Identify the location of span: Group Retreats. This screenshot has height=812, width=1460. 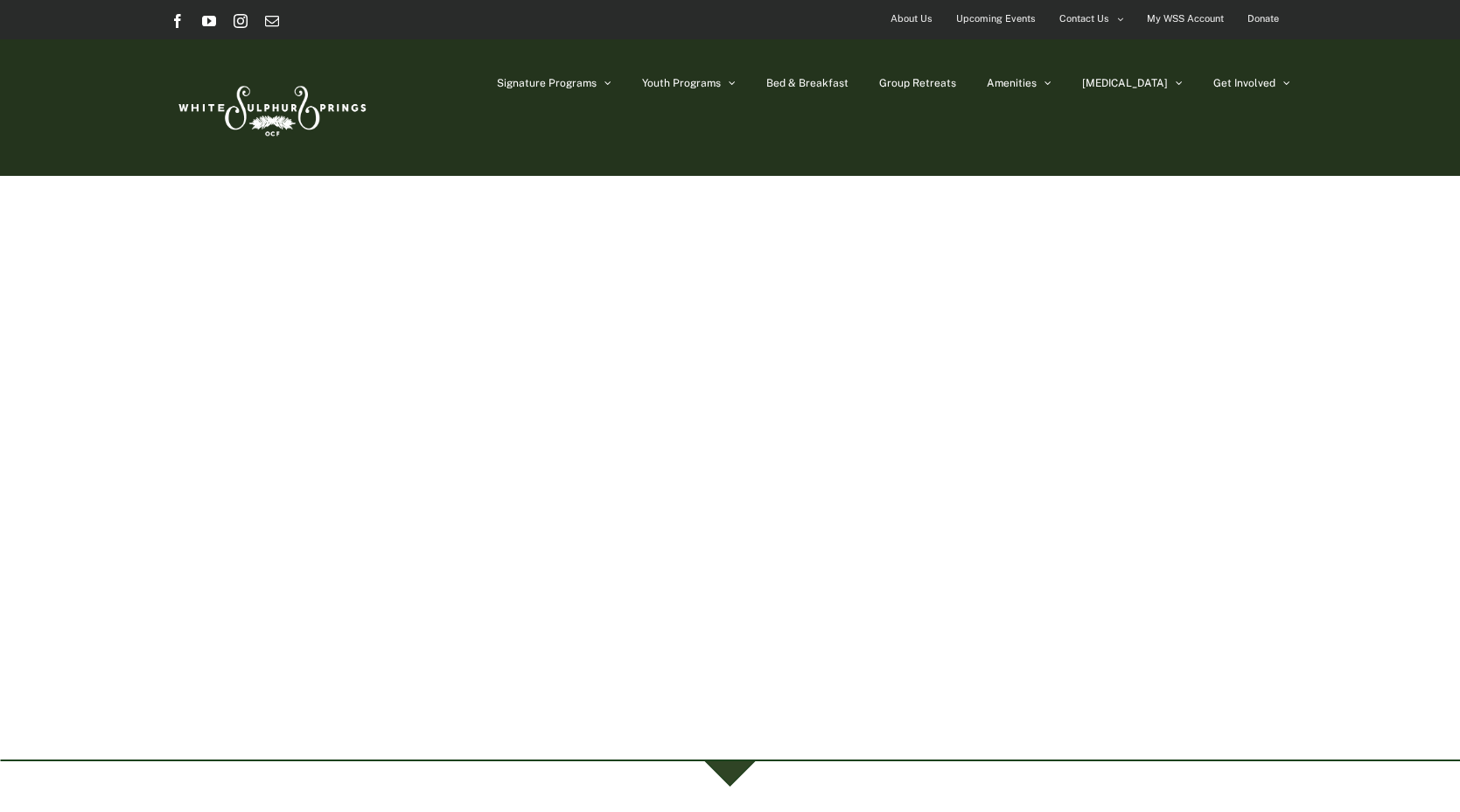
(918, 84).